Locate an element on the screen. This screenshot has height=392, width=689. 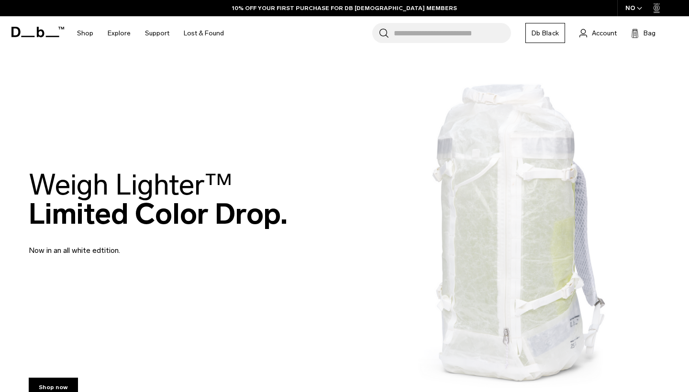
span: Bag is located at coordinates (649, 33).